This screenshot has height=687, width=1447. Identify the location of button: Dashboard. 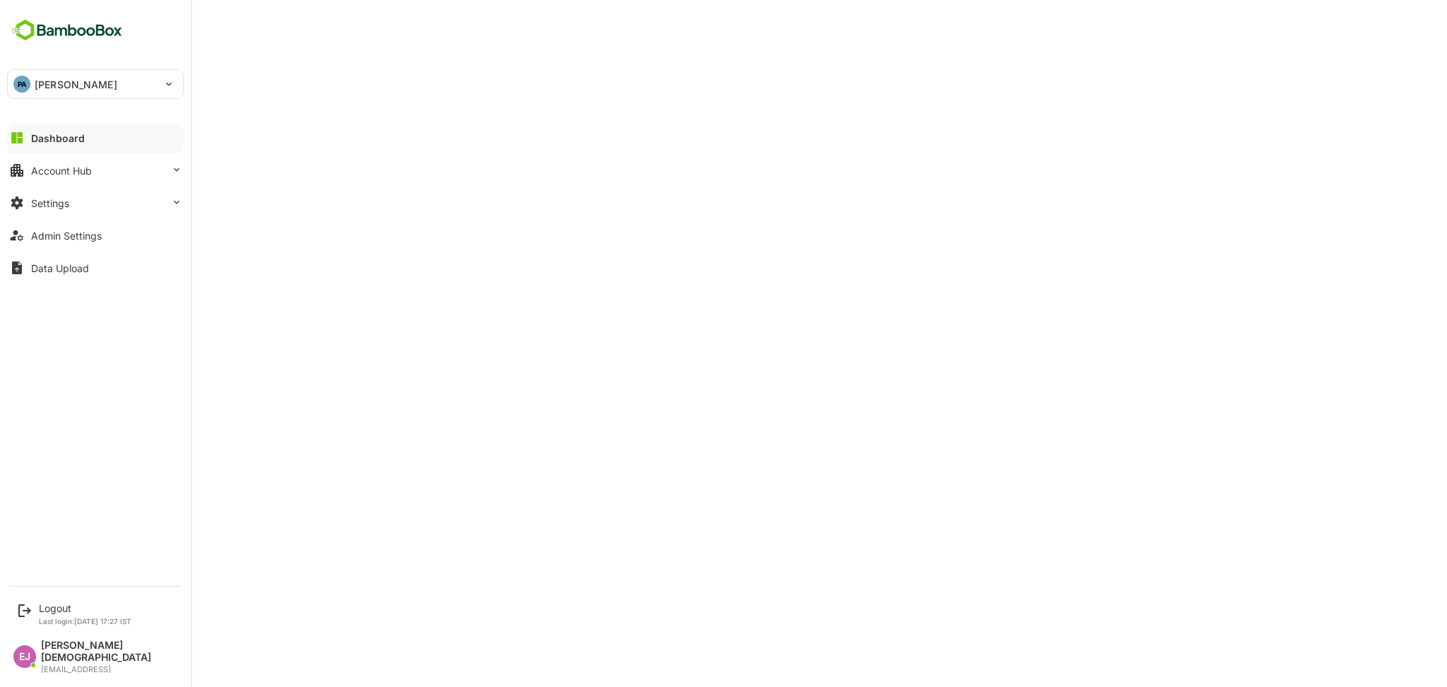
(95, 138).